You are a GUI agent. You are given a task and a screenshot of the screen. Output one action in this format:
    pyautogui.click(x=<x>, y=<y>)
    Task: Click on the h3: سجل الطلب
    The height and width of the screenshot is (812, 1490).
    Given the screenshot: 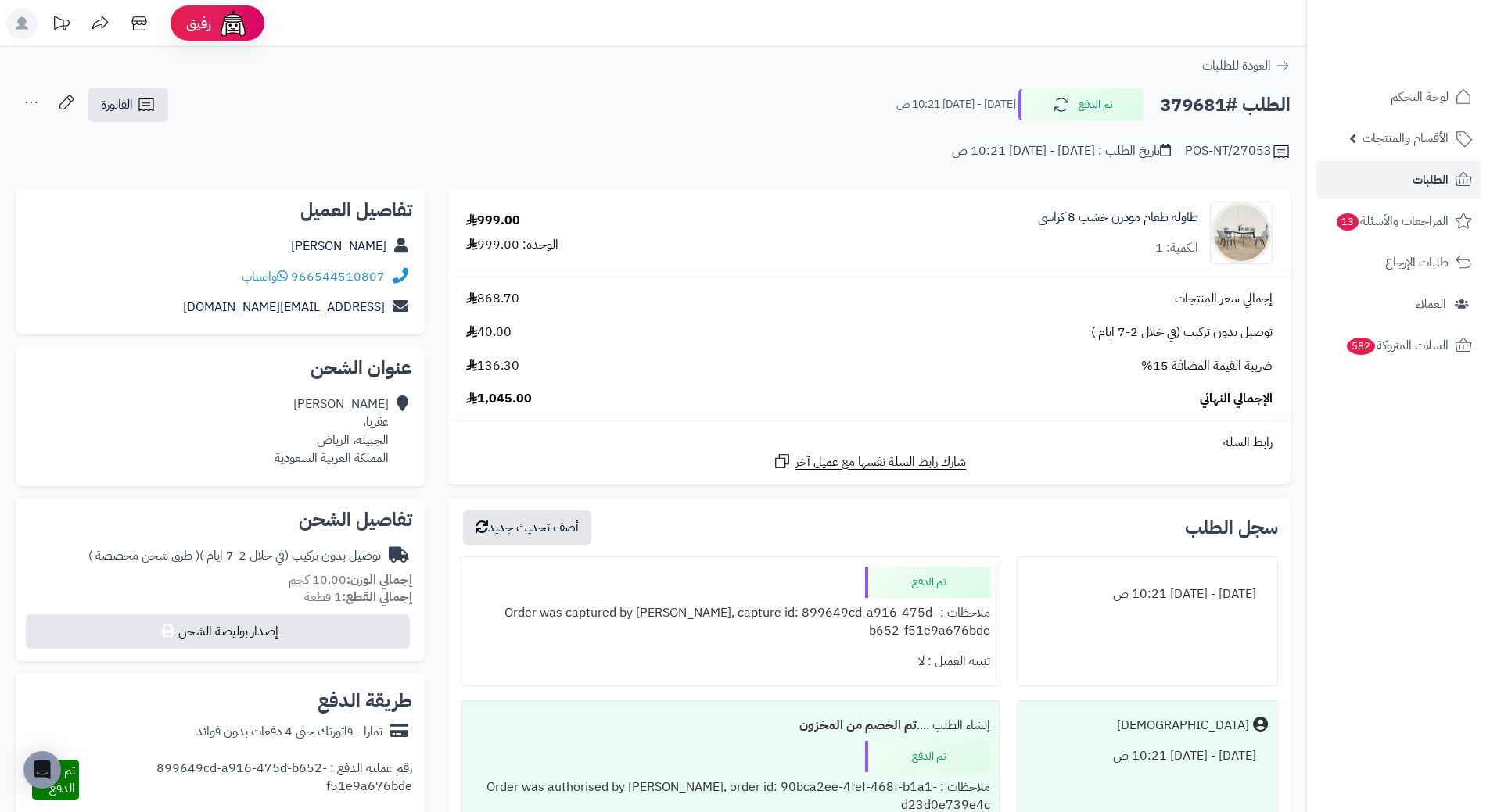 What is the action you would take?
    pyautogui.click(x=1231, y=527)
    